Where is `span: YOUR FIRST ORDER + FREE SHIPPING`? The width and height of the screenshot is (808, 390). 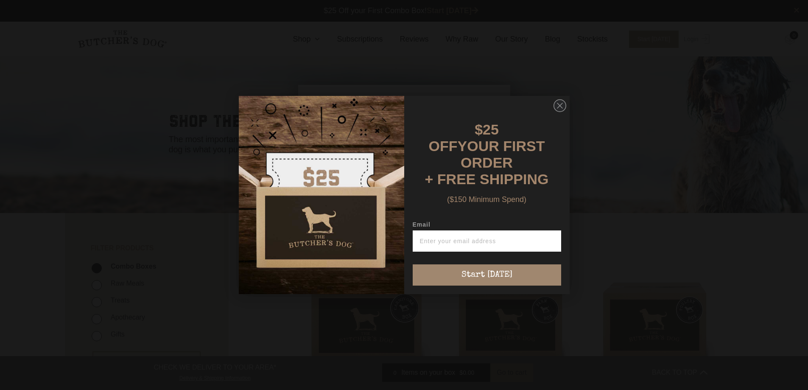 span: YOUR FIRST ORDER + FREE SHIPPING is located at coordinates (487, 162).